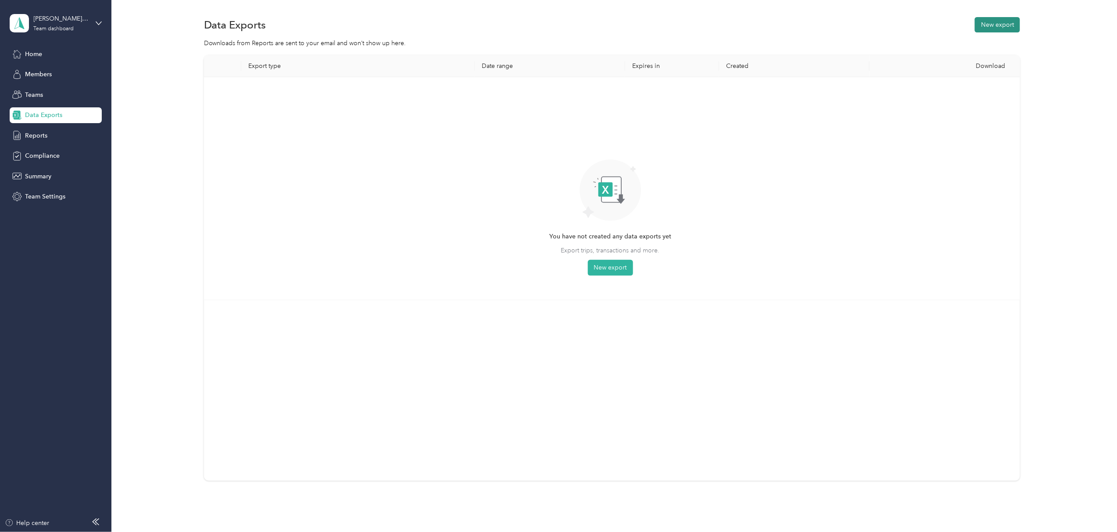 Image resolution: width=1117 pixels, height=532 pixels. What do you see at coordinates (33, 54) in the screenshot?
I see `span: Home` at bounding box center [33, 54].